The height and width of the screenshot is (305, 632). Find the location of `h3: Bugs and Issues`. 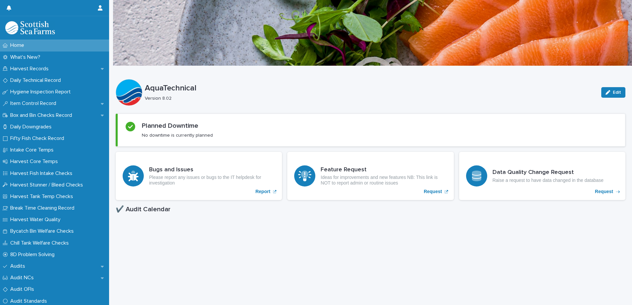

h3: Bugs and Issues is located at coordinates (212, 170).